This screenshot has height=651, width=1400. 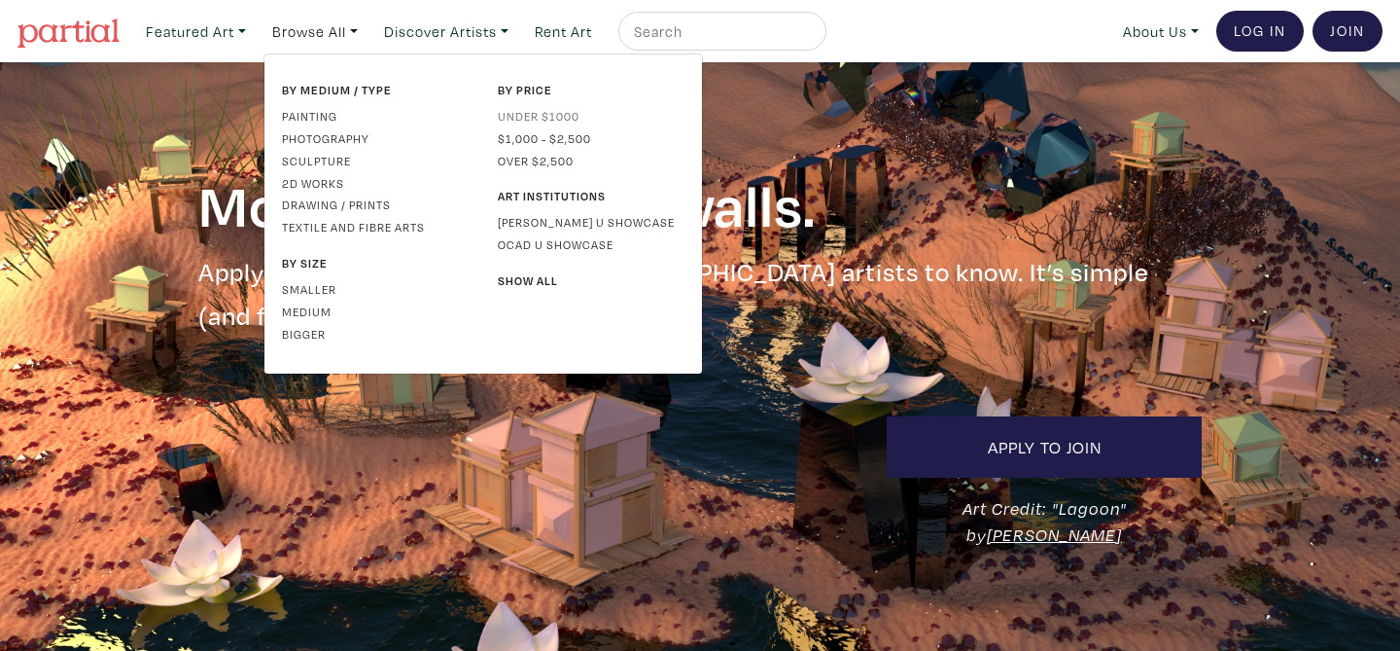 What do you see at coordinates (1161, 31) in the screenshot?
I see `a: About Us` at bounding box center [1161, 31].